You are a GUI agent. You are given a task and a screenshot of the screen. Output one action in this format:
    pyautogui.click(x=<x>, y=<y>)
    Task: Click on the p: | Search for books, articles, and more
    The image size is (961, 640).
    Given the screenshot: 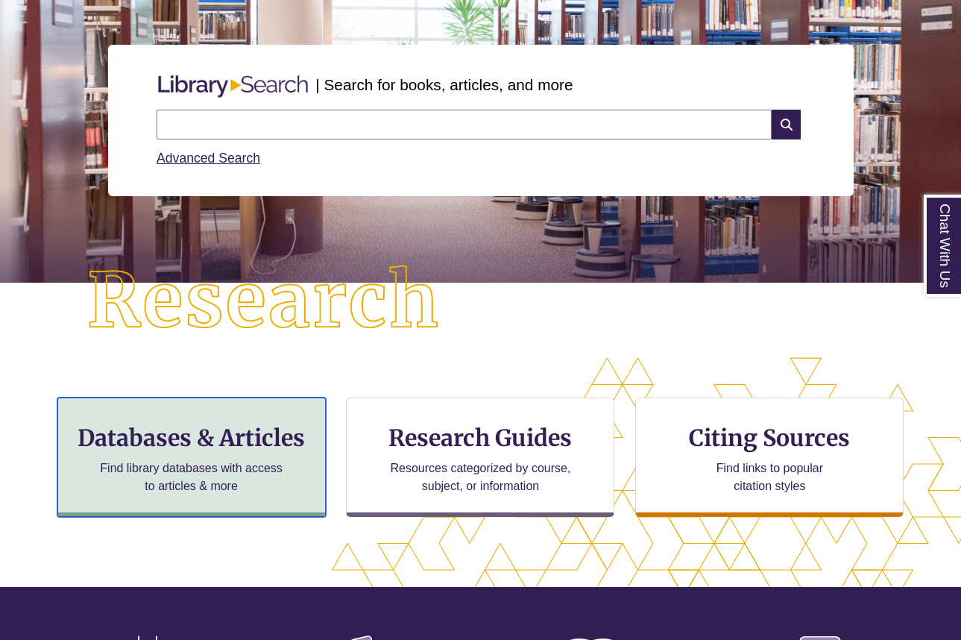 What is the action you would take?
    pyautogui.click(x=443, y=84)
    